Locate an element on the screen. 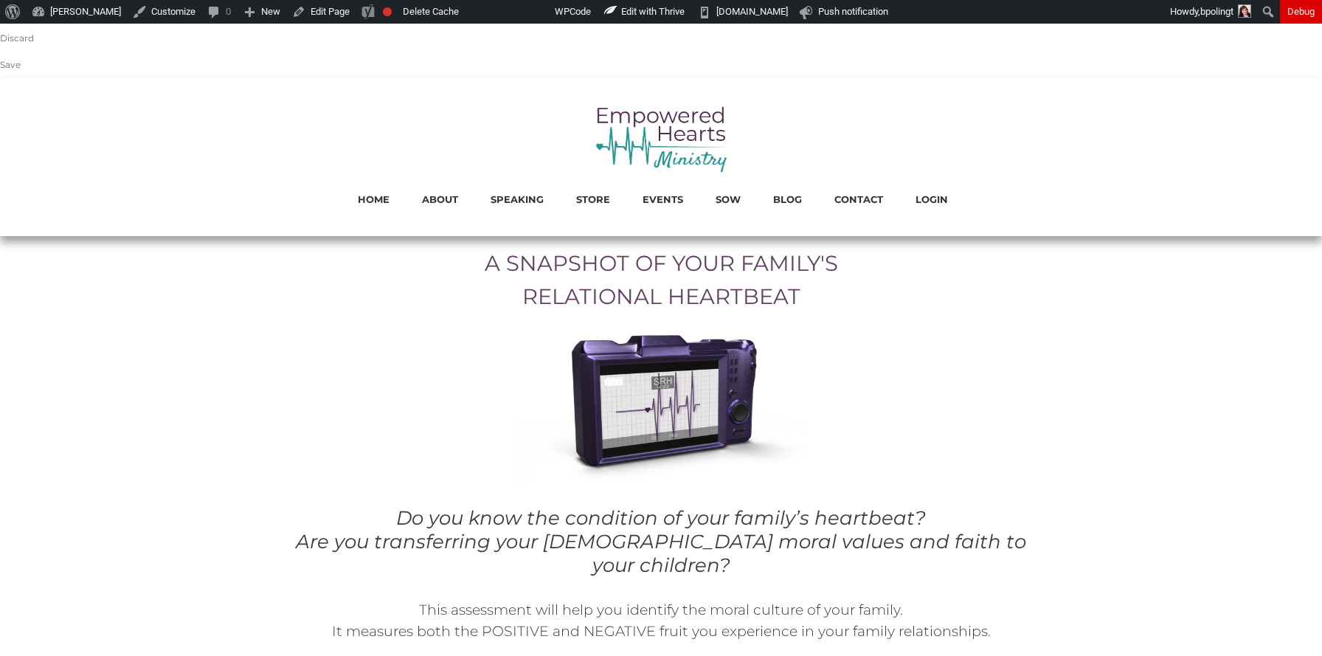 The height and width of the screenshot is (656, 1322). img: Views over 48 hours. Click for more Jetpack Stats. is located at coordinates (513, 13).